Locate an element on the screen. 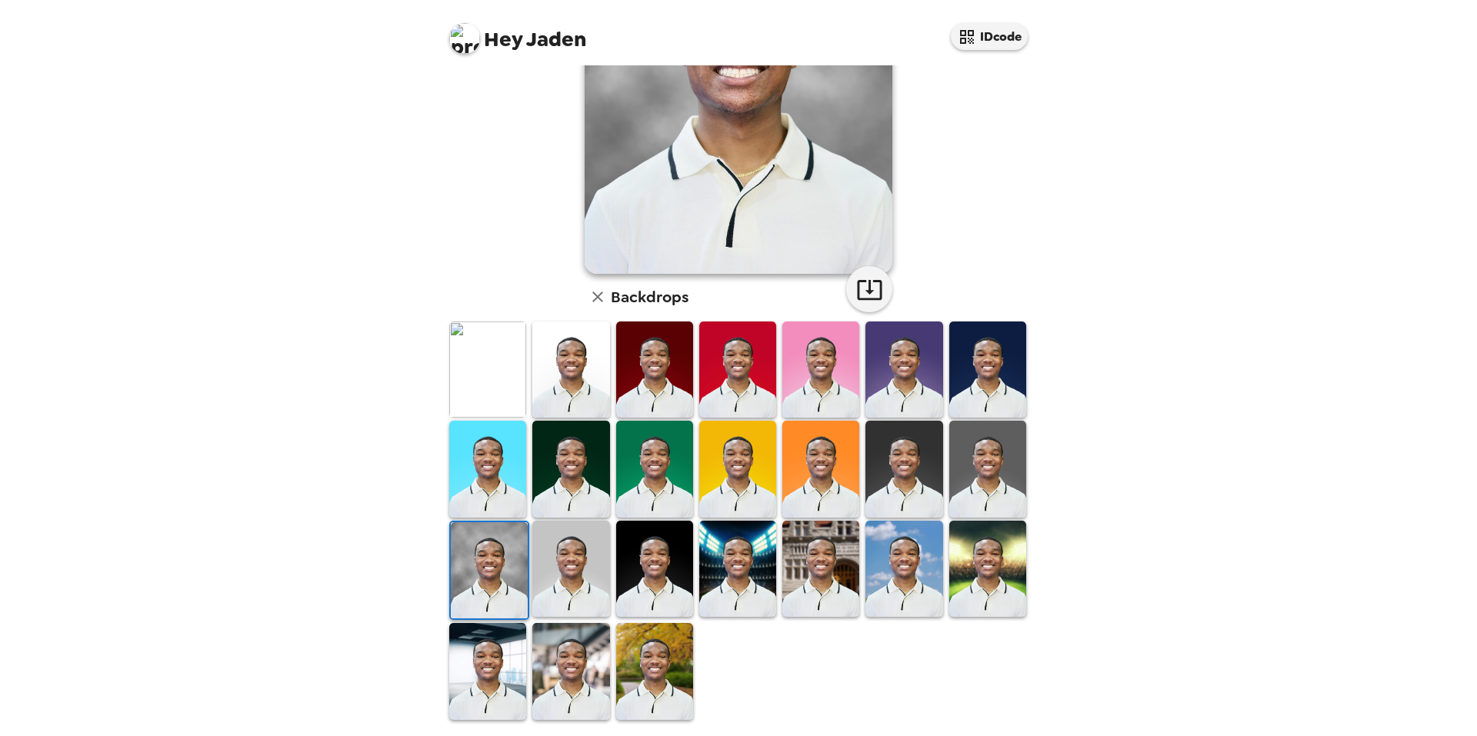 Image resolution: width=1477 pixels, height=736 pixels. img: profile pic is located at coordinates (465, 38).